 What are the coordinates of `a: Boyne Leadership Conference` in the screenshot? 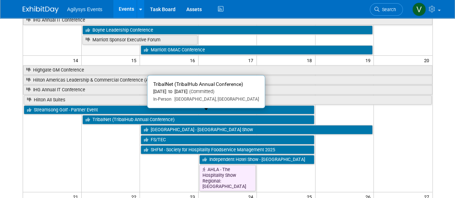 It's located at (228, 30).